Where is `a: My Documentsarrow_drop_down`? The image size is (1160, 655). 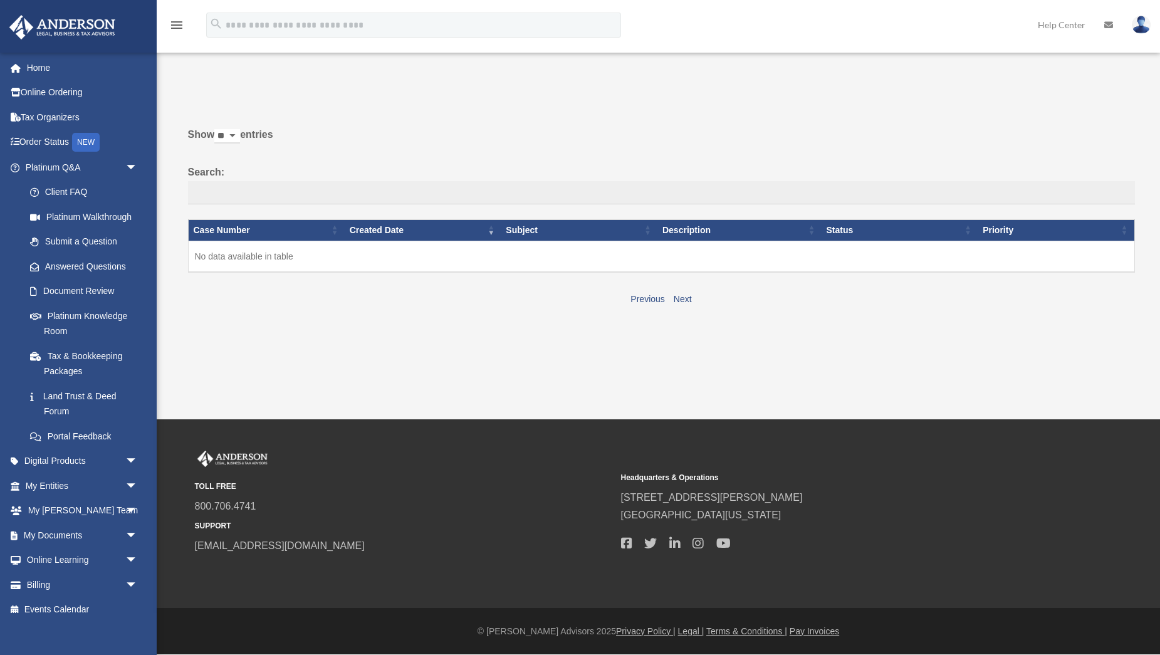 a: My Documentsarrow_drop_down is located at coordinates (83, 535).